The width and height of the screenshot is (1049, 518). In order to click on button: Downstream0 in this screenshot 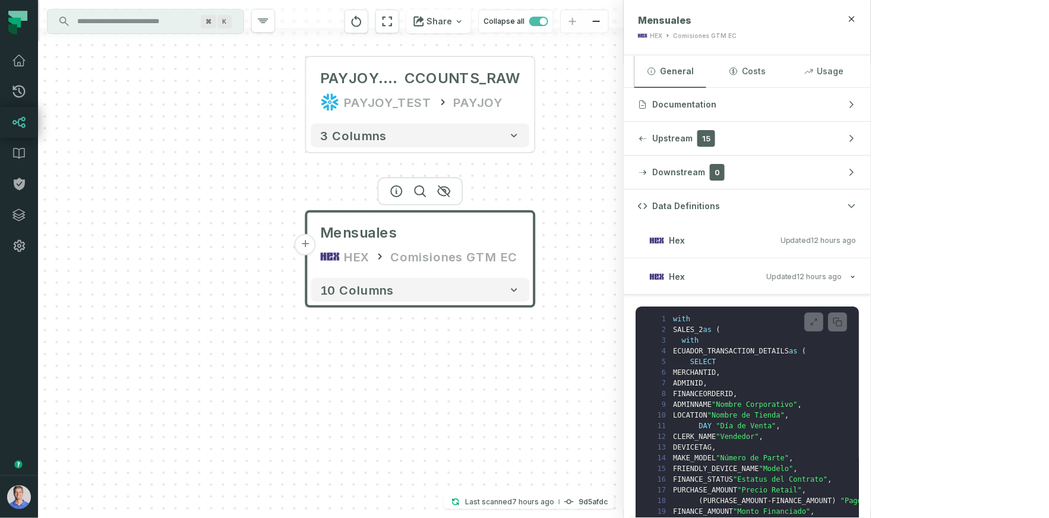, I will do `click(747, 172)`.